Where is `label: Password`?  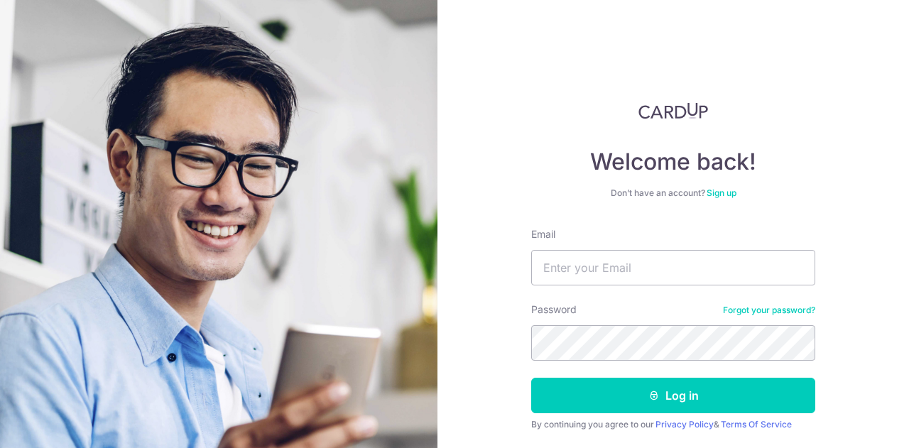
label: Password is located at coordinates (554, 310).